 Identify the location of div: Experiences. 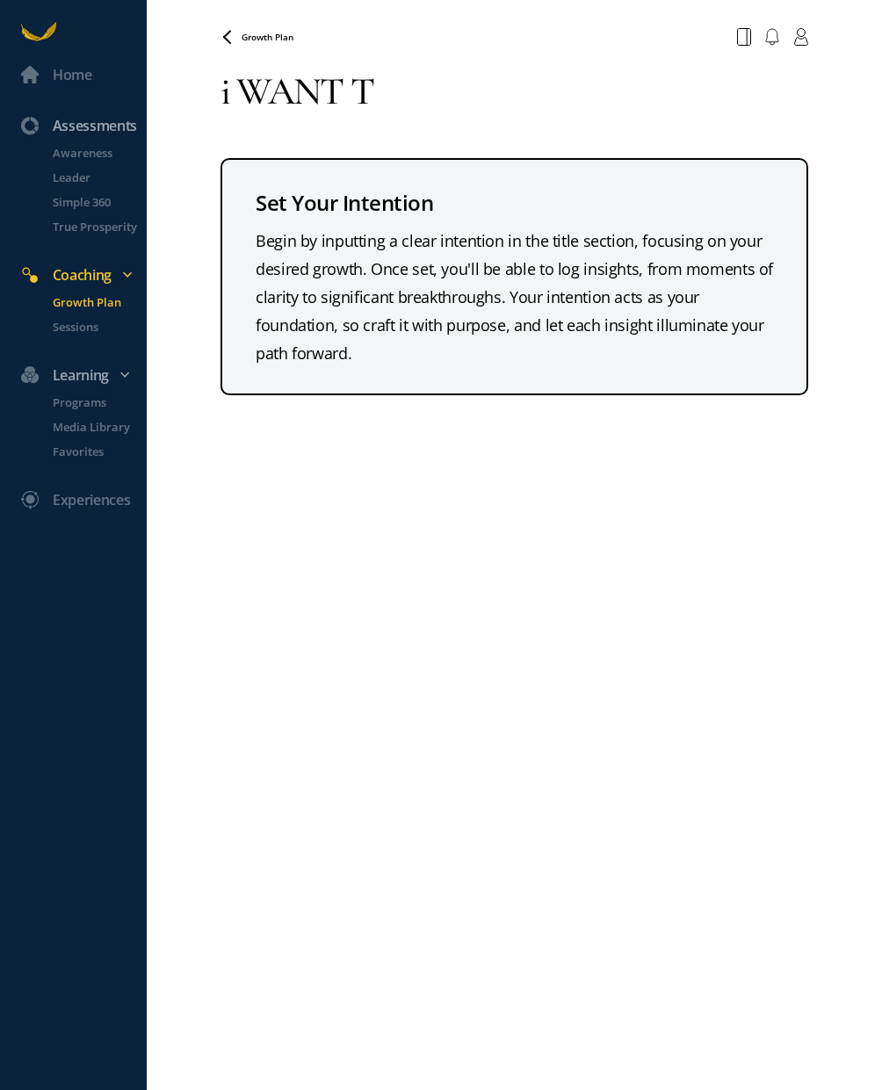
(91, 500).